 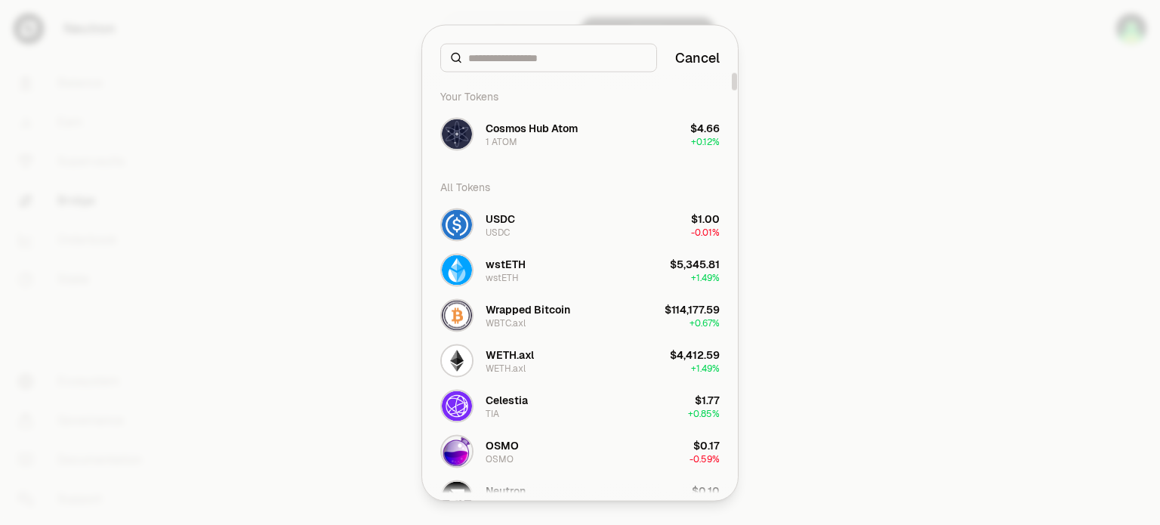 I want to click on div: $0.17, so click(x=706, y=445).